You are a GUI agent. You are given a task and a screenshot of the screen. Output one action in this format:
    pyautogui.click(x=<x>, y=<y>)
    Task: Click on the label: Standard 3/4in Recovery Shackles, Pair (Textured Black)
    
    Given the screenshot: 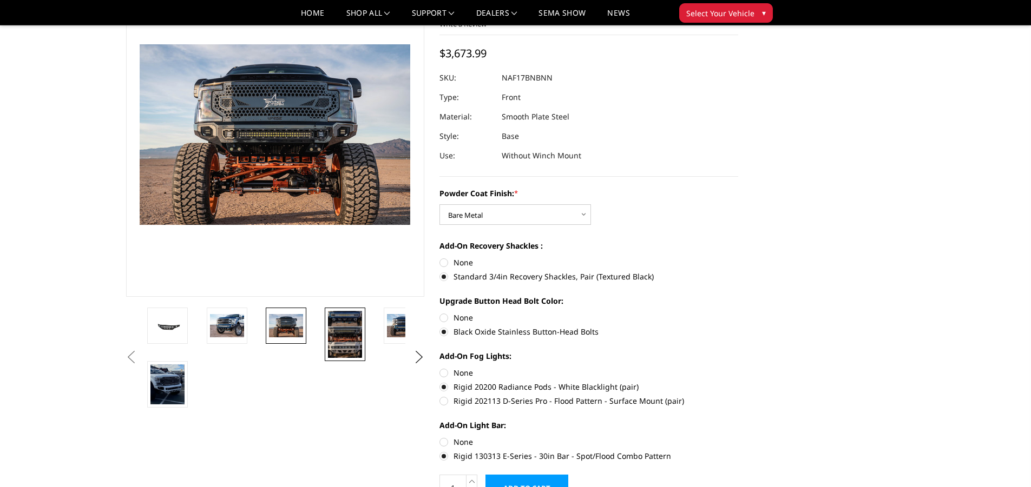 What is the action you would take?
    pyautogui.click(x=589, y=276)
    